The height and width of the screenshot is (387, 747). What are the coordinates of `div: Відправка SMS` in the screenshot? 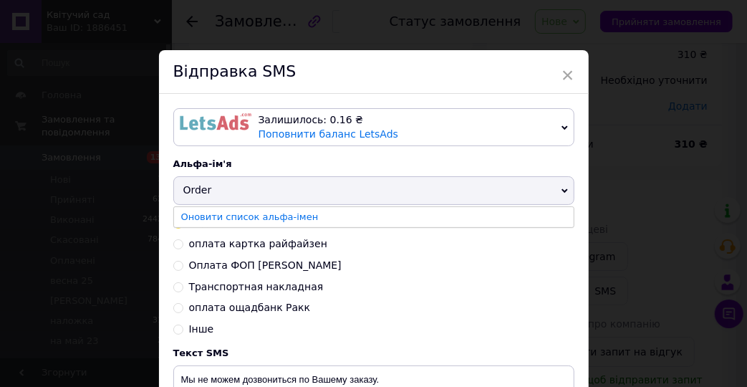 It's located at (374, 72).